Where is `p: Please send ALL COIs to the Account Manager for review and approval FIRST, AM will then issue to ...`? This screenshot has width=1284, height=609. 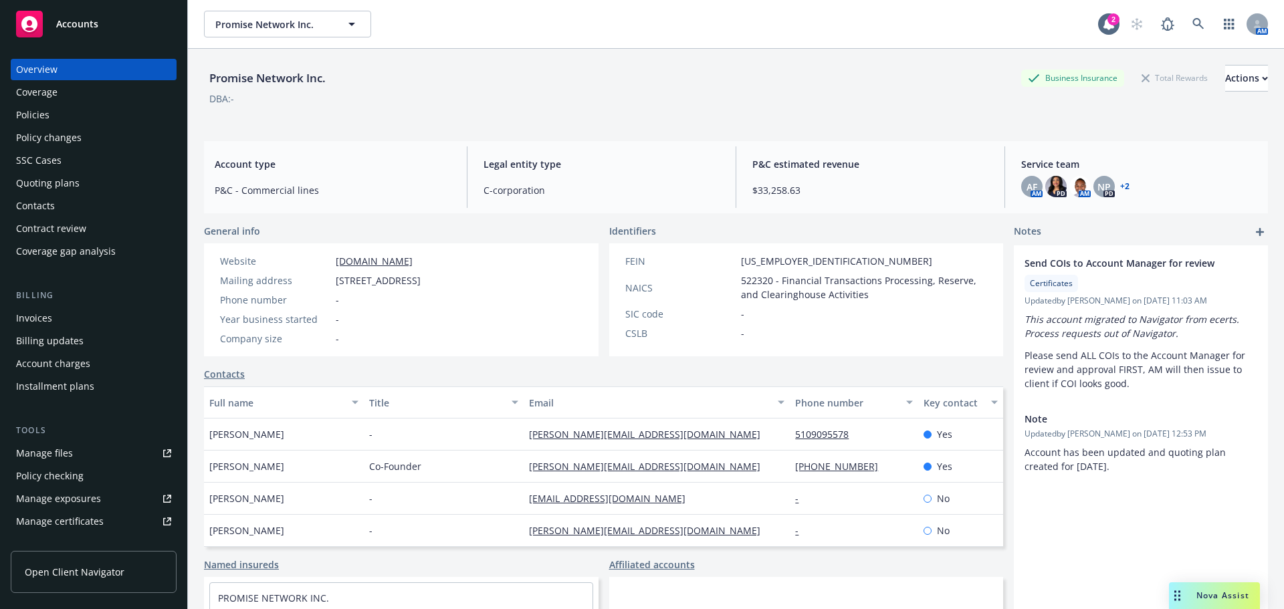
p: Please send ALL COIs to the Account Manager for review and approval FIRST, AM will then issue to ... is located at coordinates (1141, 369).